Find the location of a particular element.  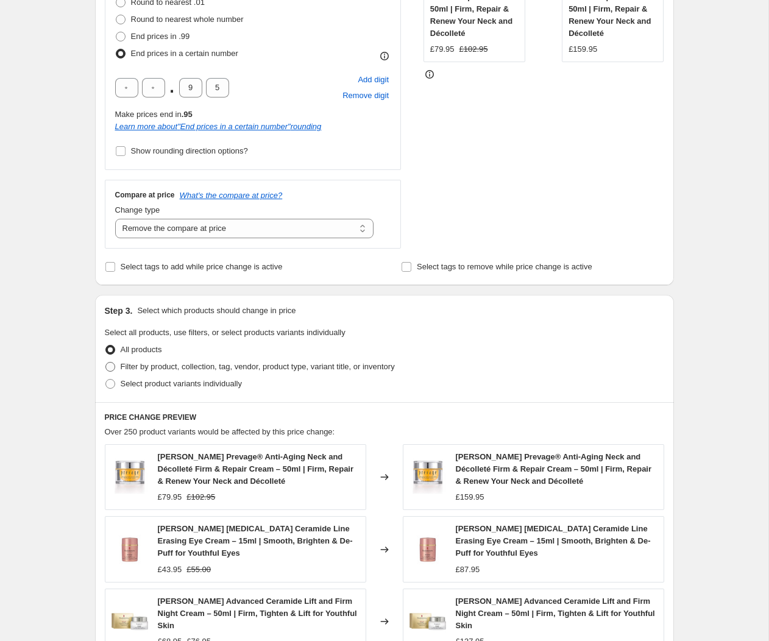

h2: Step 3. is located at coordinates (119, 311).